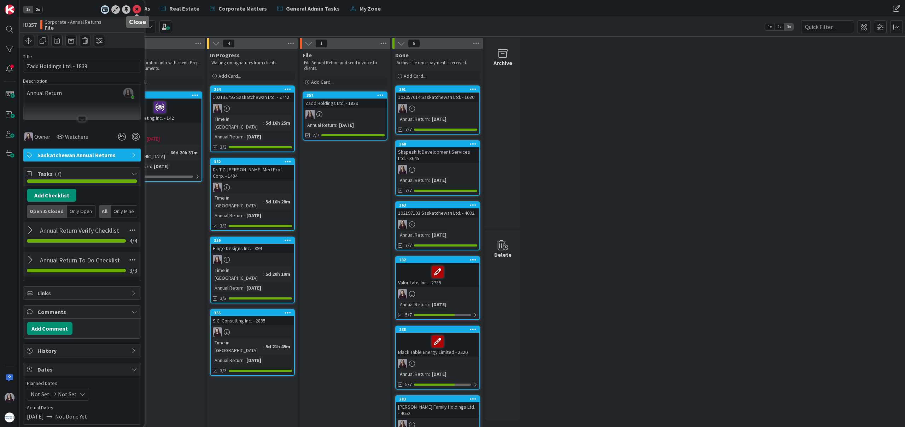 The width and height of the screenshot is (905, 427). Describe the element at coordinates (160, 66) in the screenshot. I see `p: Confirm corporation info with client. Prep and send documents.` at that location.